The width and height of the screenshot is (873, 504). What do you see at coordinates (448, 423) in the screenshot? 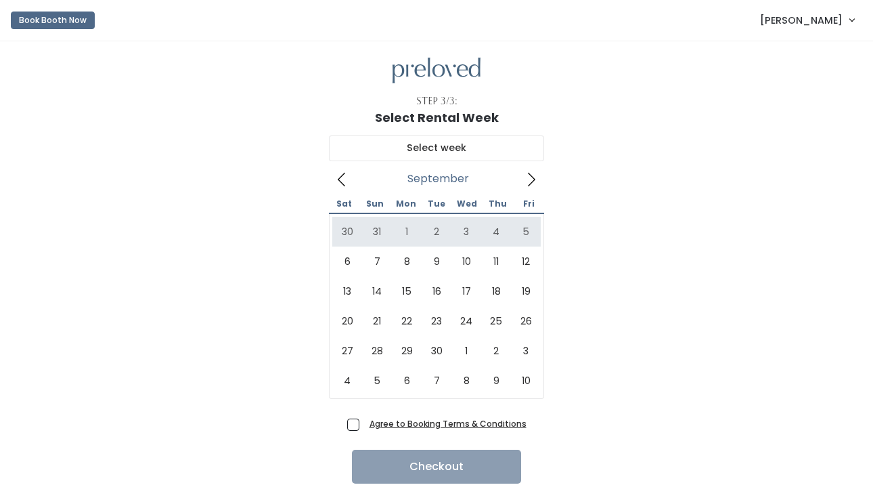
I see `u: Agree to Booking Terms & Conditions` at bounding box center [448, 423].